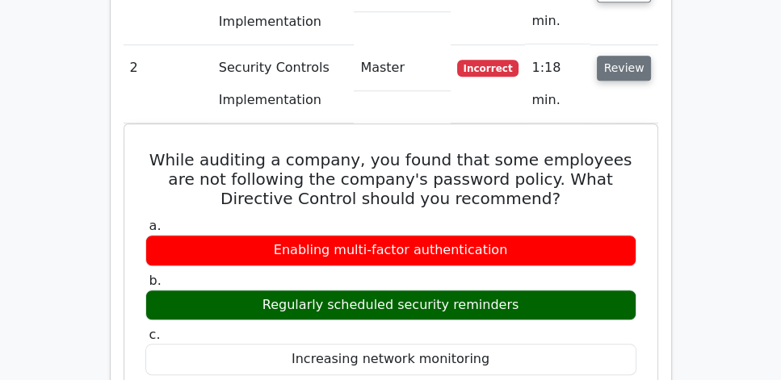  Describe the element at coordinates (155, 225) in the screenshot. I see `span: a.` at that location.